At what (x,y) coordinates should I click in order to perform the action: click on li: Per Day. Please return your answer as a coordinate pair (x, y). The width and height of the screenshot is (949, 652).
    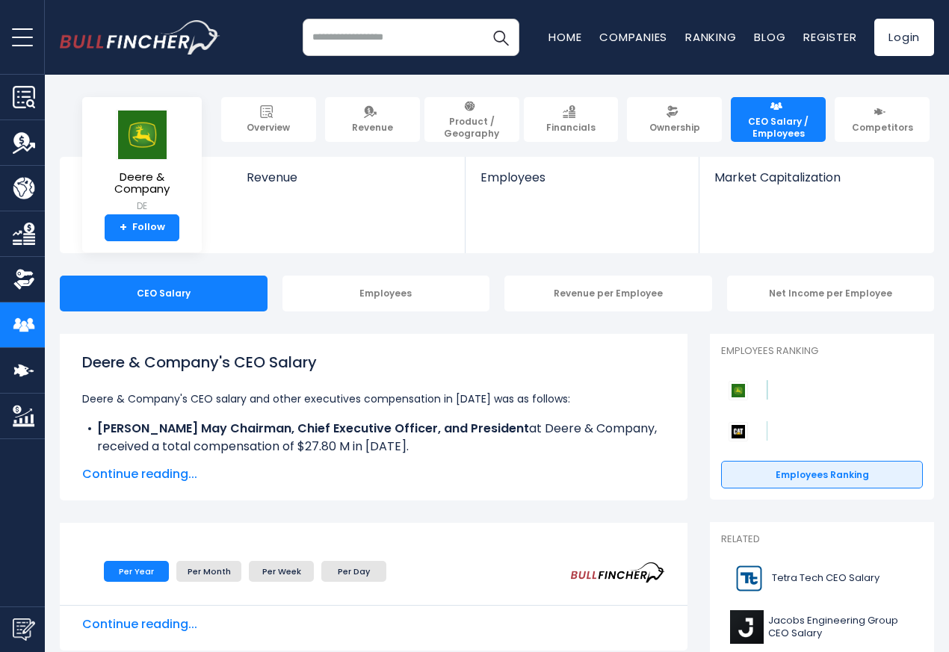
    Looking at the image, I should click on (353, 572).